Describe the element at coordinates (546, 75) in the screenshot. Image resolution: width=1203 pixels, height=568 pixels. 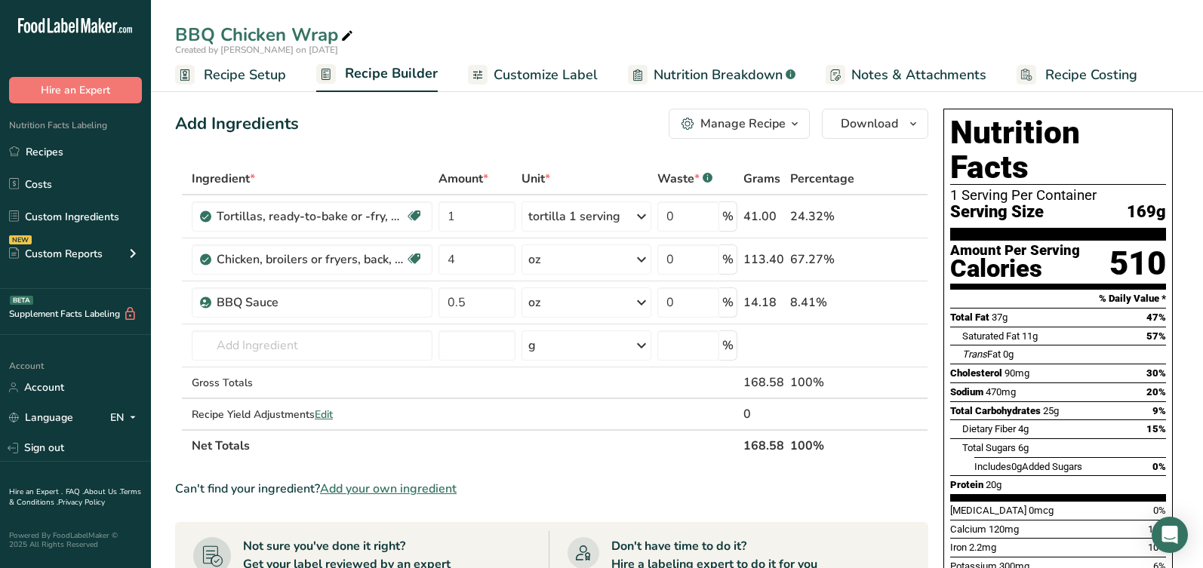
I see `span: Customize Label` at that location.